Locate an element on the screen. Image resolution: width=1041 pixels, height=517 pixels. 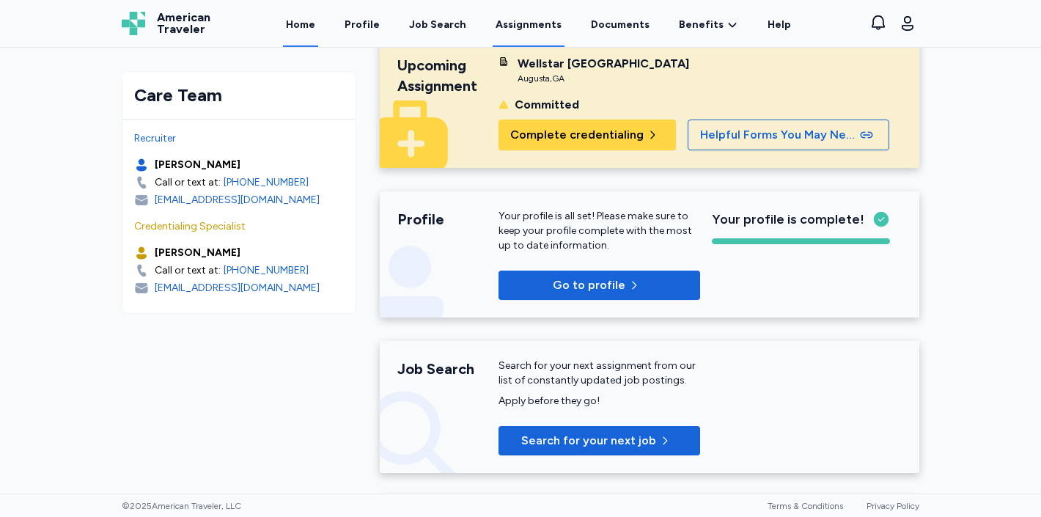
button: Helpful Forms You May Need is located at coordinates (788, 135).